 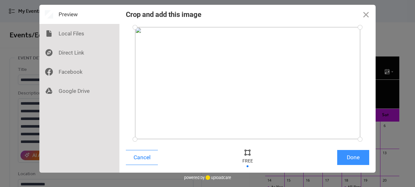 I want to click on div: Local Files, so click(x=79, y=34).